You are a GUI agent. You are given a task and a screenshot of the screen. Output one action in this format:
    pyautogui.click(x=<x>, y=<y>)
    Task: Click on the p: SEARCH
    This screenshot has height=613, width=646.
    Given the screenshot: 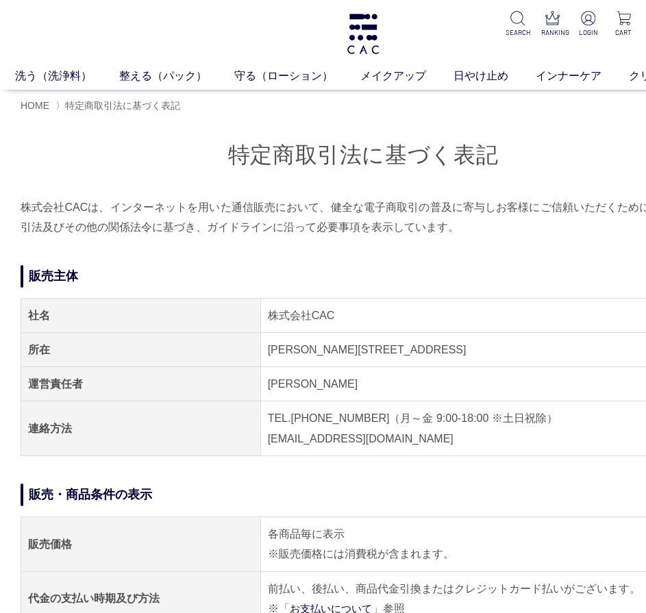 What is the action you would take?
    pyautogui.click(x=516, y=32)
    